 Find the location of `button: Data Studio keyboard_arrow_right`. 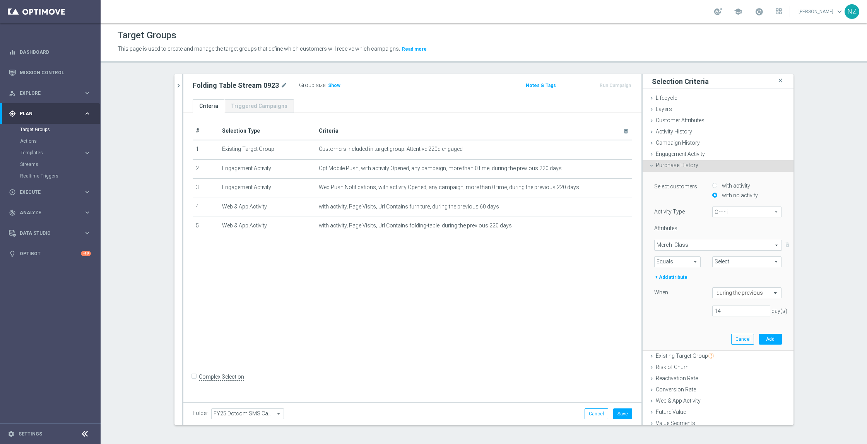

button: Data Studio keyboard_arrow_right is located at coordinates (50, 233).